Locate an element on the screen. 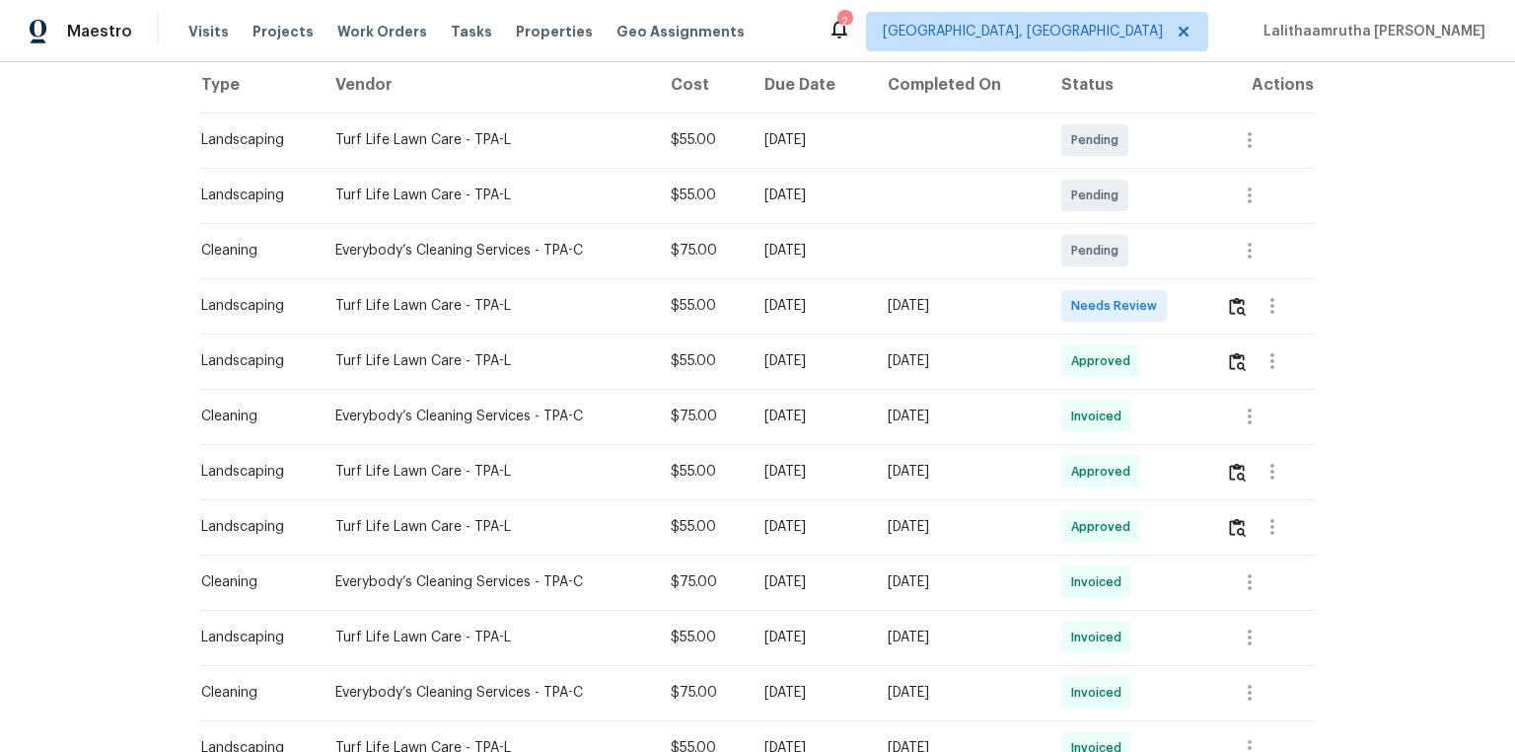 Image resolution: width=1515 pixels, height=752 pixels. span: Properties is located at coordinates (554, 32).